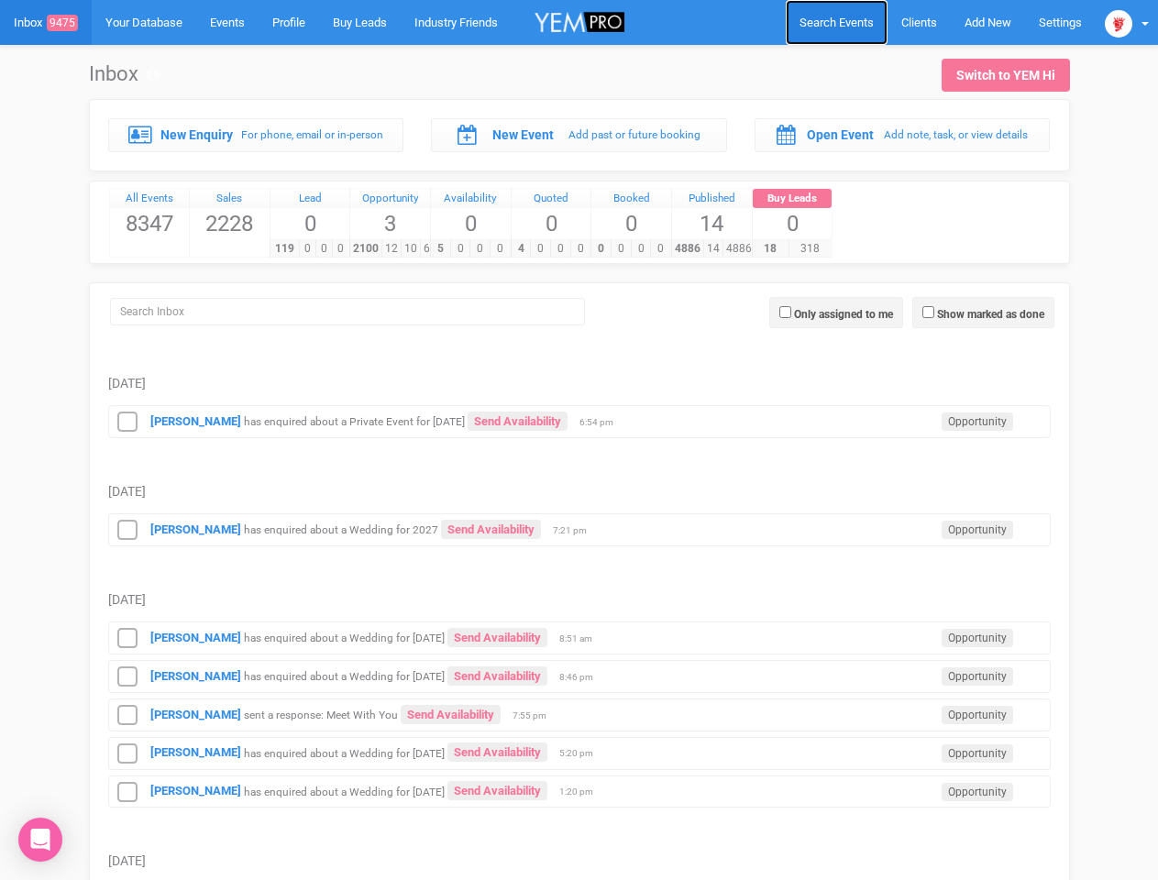 The image size is (1158, 880). Describe the element at coordinates (392, 248) in the screenshot. I see `span: 12` at that location.